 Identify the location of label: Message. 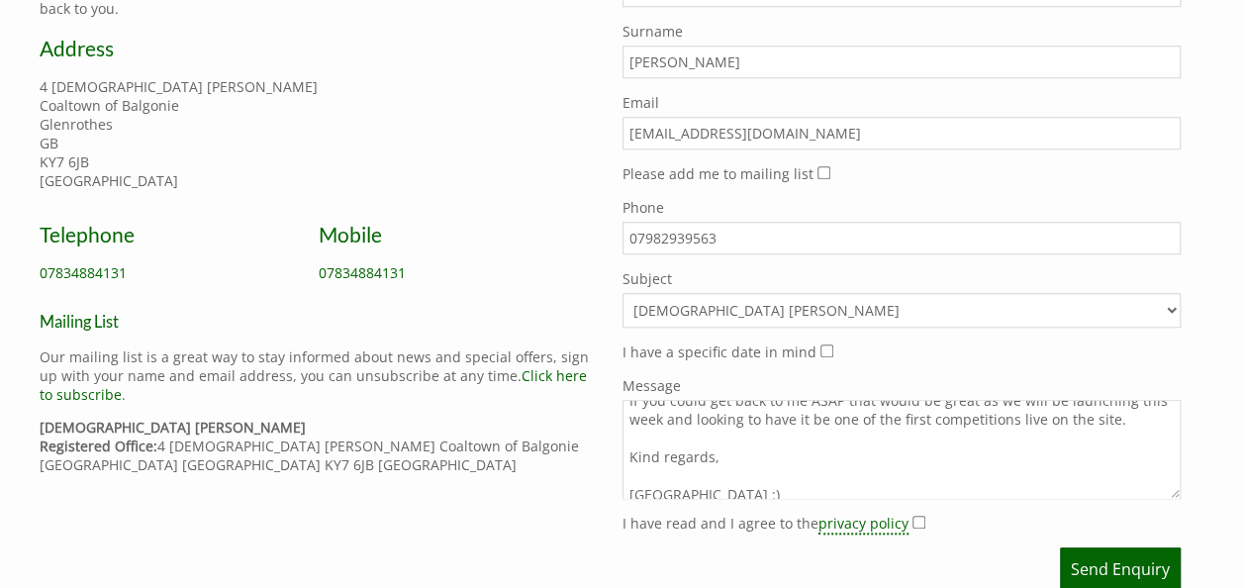
(901, 385).